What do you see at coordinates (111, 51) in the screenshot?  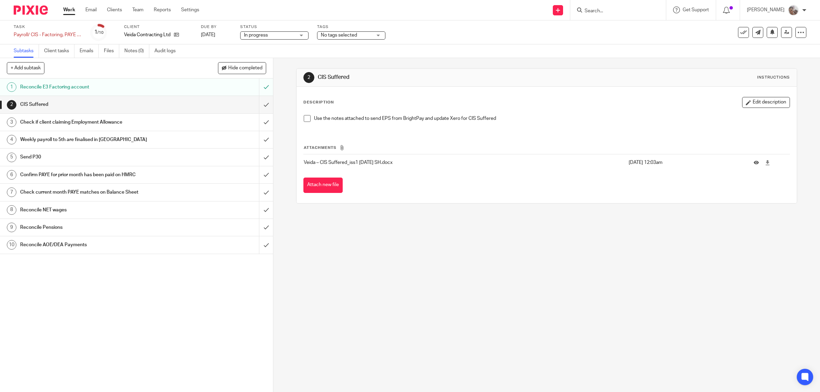 I see `a: Files` at bounding box center [111, 51].